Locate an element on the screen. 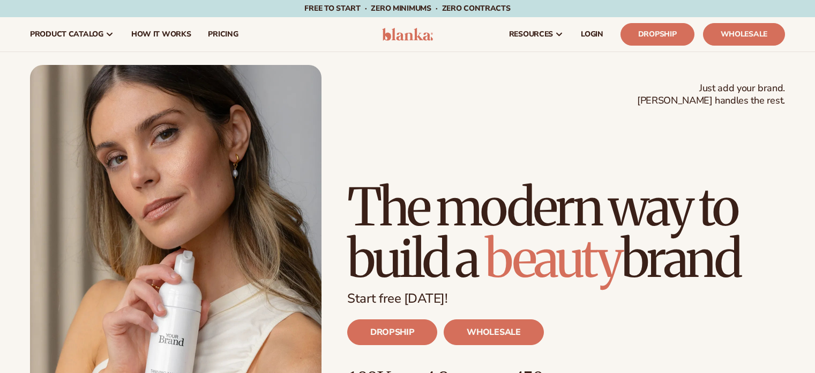  a: resources is located at coordinates (537, 34).